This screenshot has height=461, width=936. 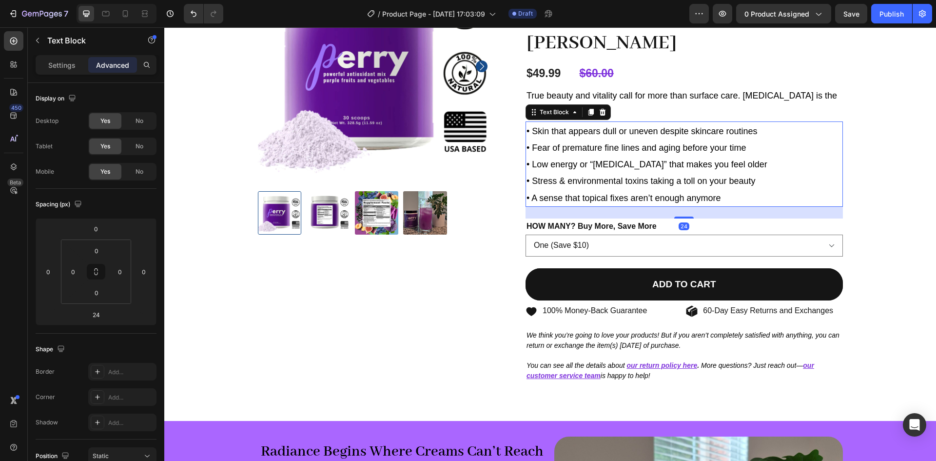 What do you see at coordinates (203, 14) in the screenshot?
I see `div: Undo/Redo` at bounding box center [203, 14].